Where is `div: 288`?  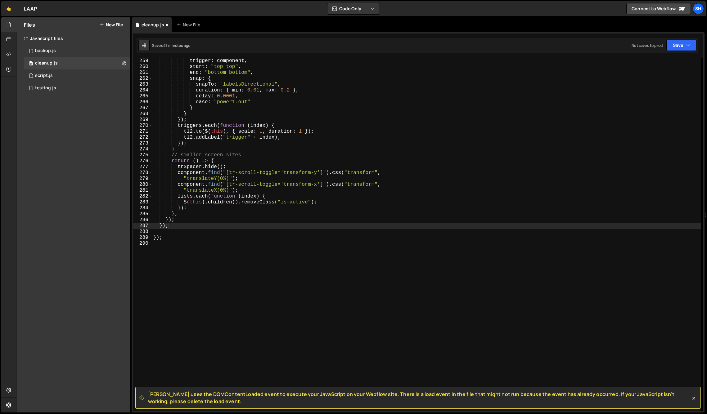 div: 288 is located at coordinates (142, 232).